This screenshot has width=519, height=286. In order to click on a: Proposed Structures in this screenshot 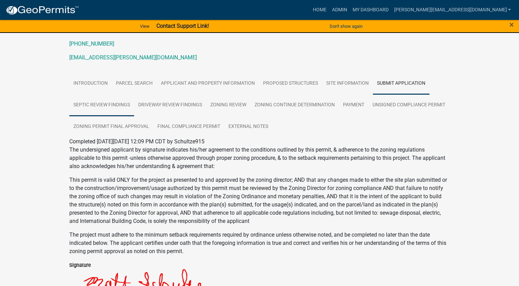, I will do `click(291, 84)`.